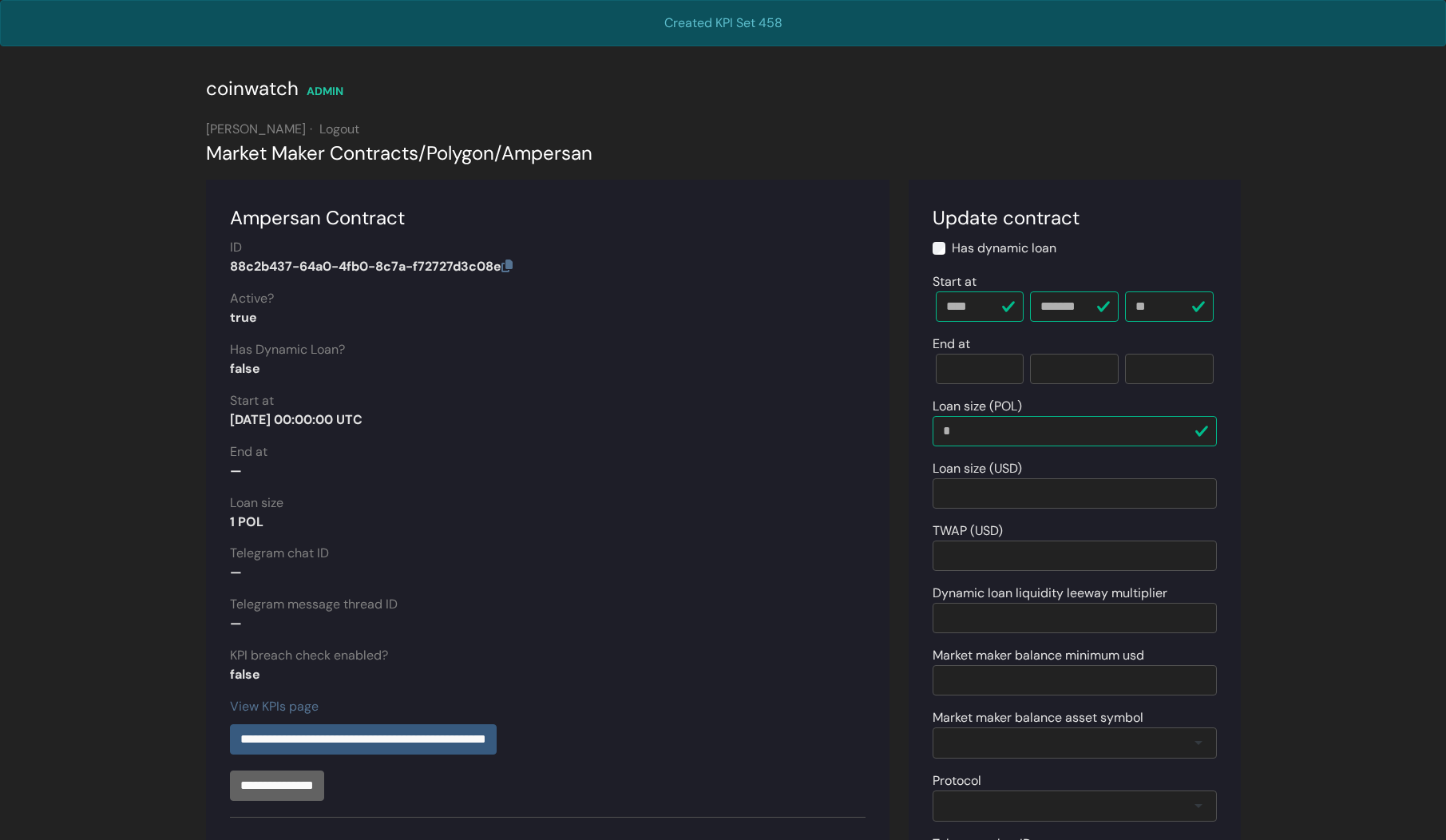 This screenshot has width=1446, height=840. I want to click on label: Active?, so click(252, 298).